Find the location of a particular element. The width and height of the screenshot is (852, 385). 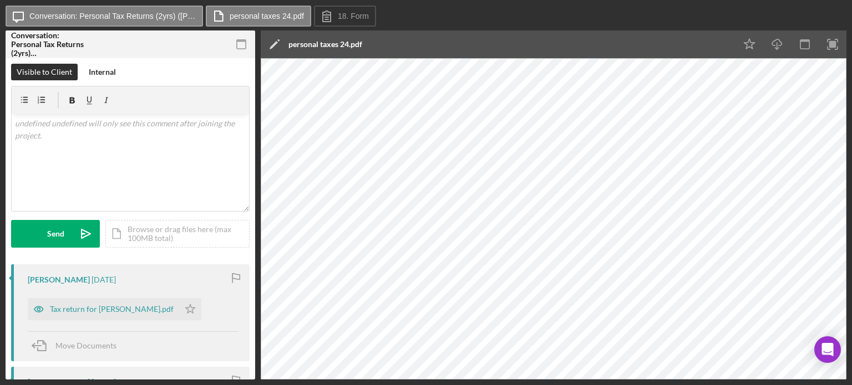

button: Send is located at coordinates (55, 234).